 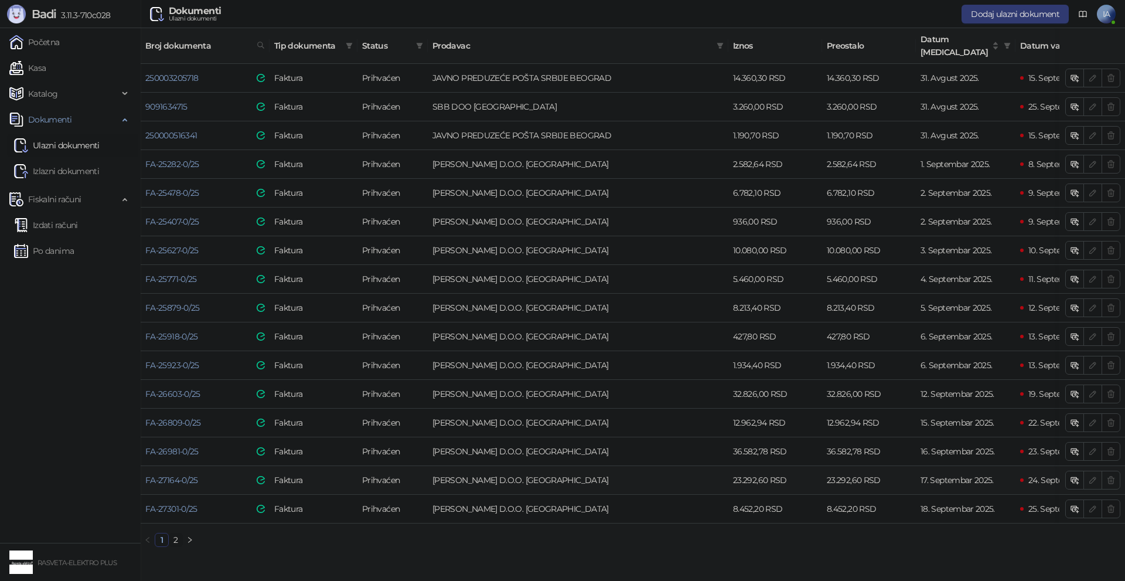 I want to click on td: SBB DOO BEOGRAD, so click(x=578, y=107).